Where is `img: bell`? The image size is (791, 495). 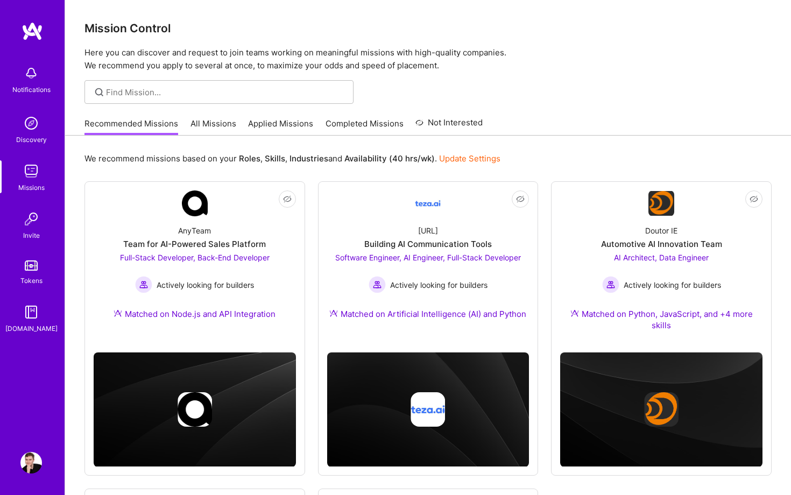
img: bell is located at coordinates (31, 73).